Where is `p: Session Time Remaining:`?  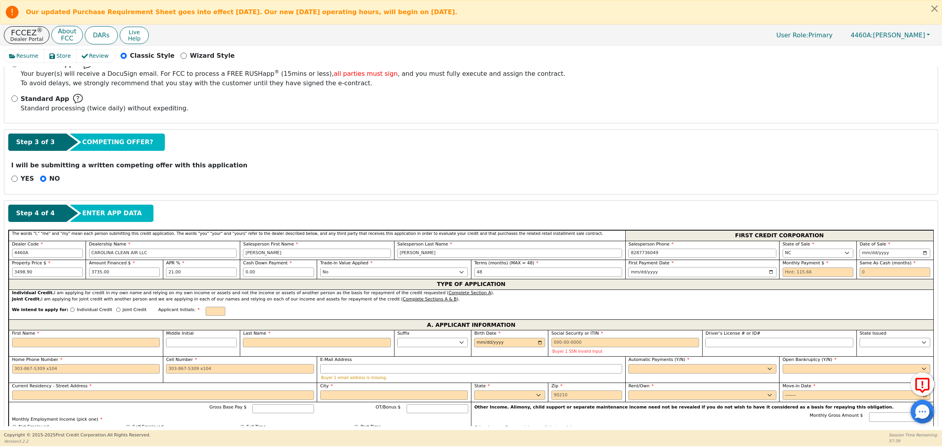 p: Session Time Remaining: is located at coordinates (914, 435).